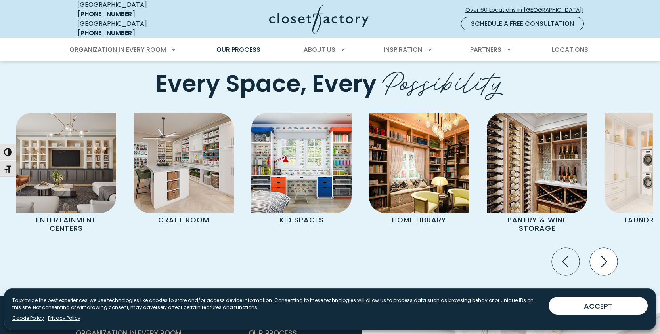  I want to click on img: Home Library, so click(419, 163).